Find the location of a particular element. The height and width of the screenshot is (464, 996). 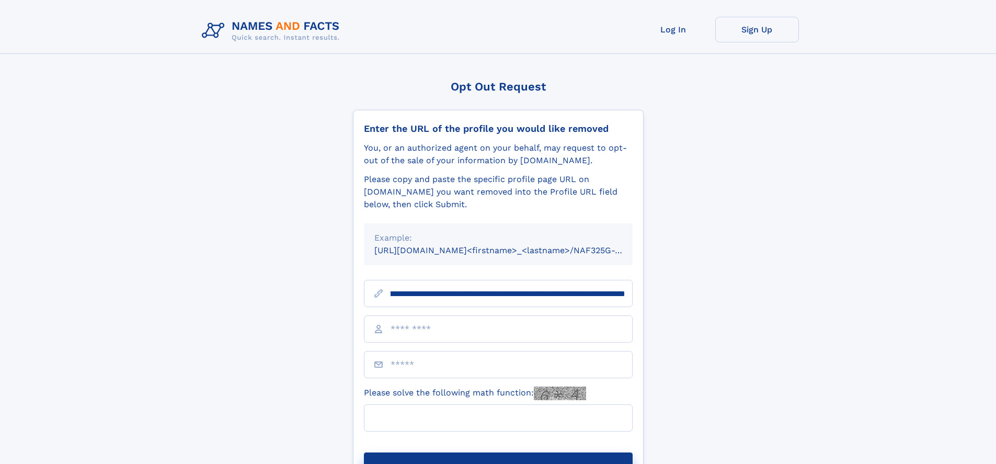

div: Example: is located at coordinates (498, 238).